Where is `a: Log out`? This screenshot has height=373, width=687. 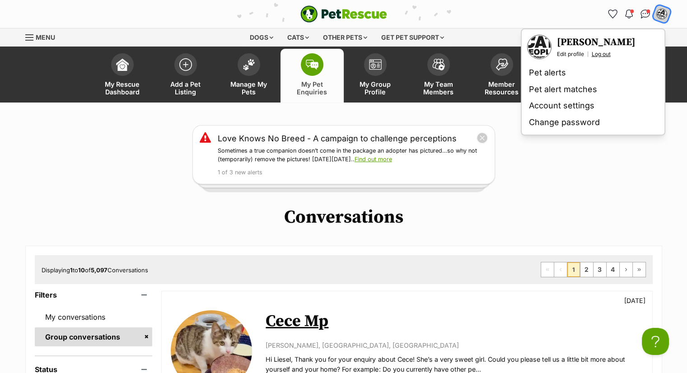 a: Log out is located at coordinates (601, 54).